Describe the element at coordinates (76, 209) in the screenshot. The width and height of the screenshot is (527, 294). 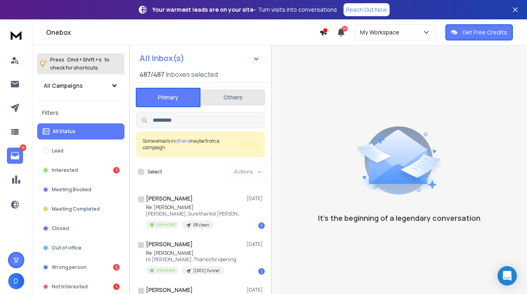
I see `p: Meeting Completed` at that location.